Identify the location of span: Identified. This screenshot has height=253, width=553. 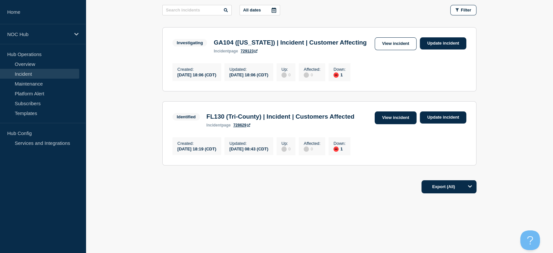
(186, 116).